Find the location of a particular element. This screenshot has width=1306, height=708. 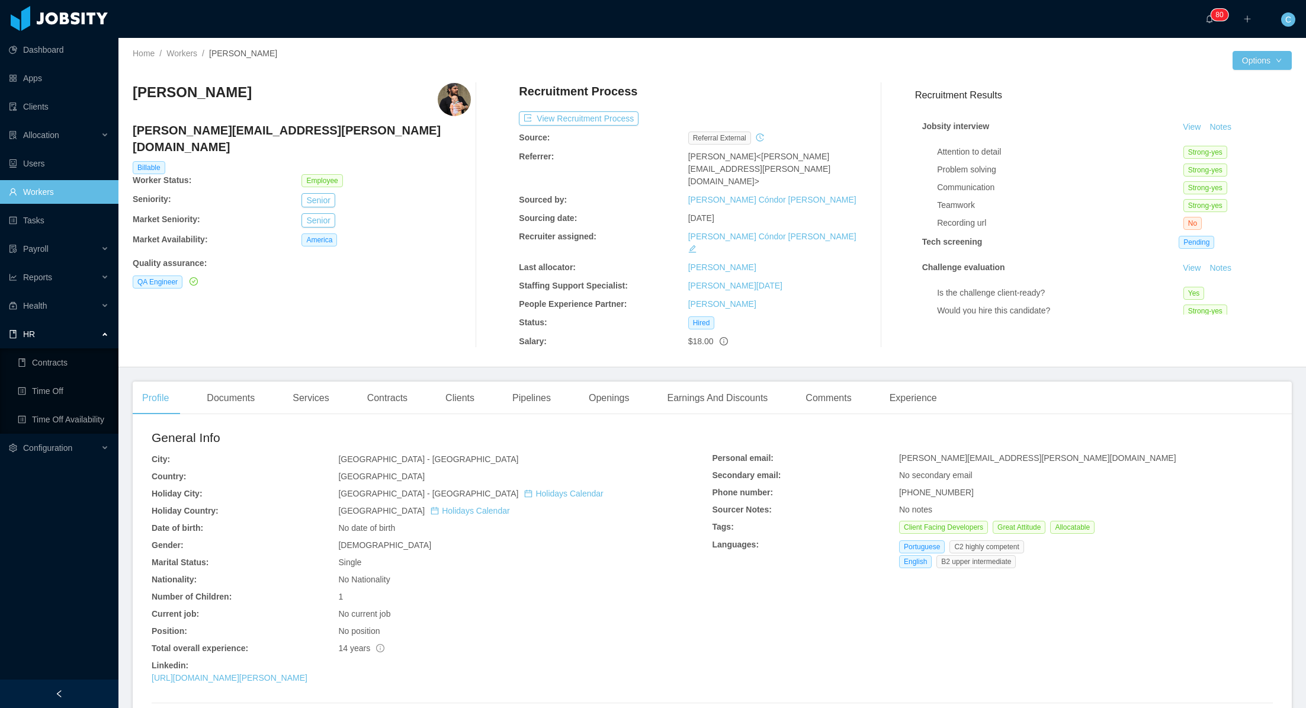

span: America is located at coordinates (319, 240).